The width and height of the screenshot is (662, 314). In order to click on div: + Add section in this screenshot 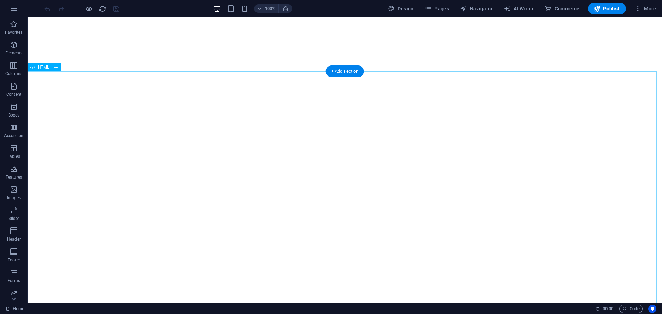, I will do `click(345, 71)`.